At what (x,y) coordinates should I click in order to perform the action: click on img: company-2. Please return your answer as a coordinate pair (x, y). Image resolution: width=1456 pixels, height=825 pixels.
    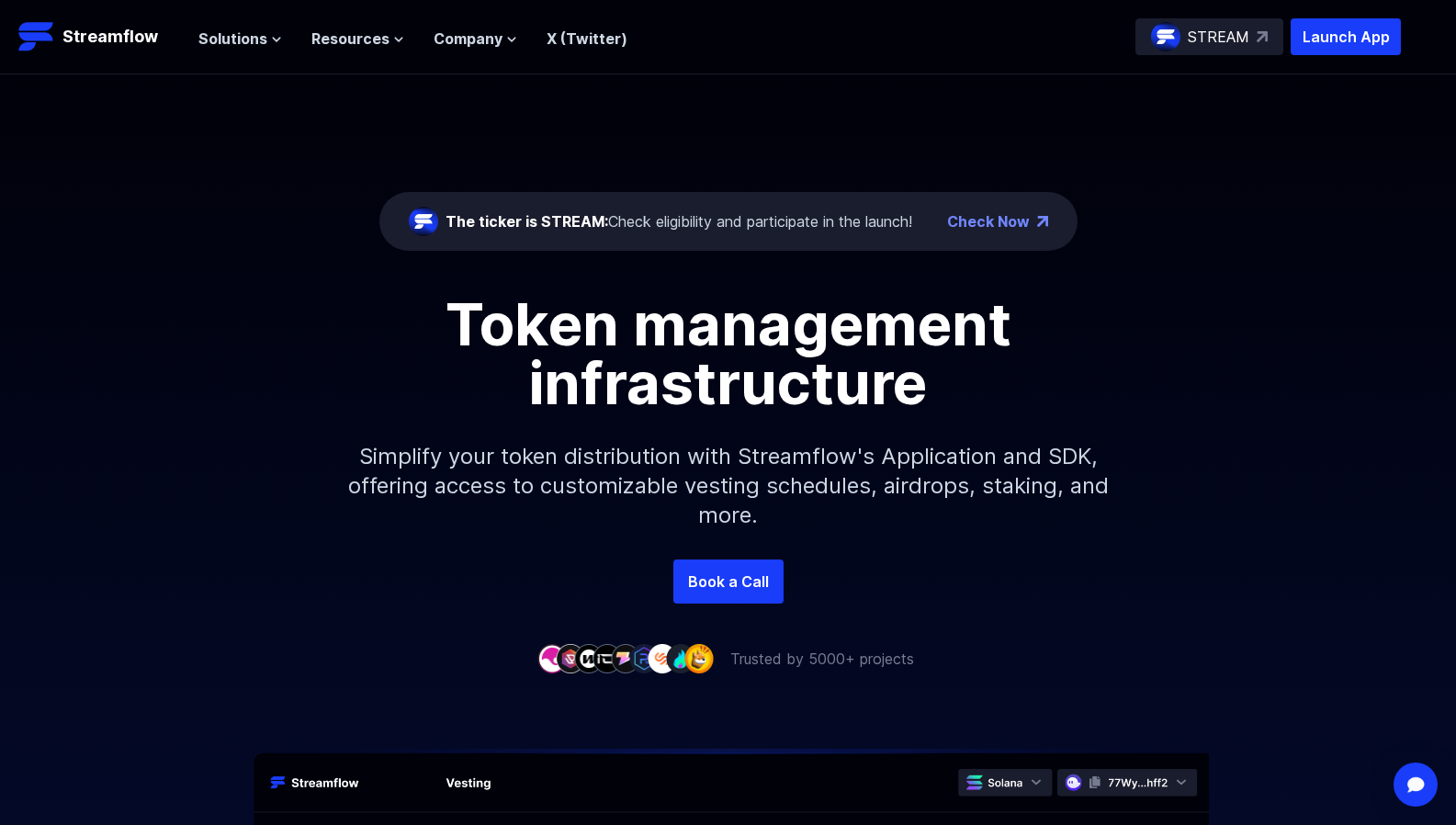
    Looking at the image, I should click on (570, 658).